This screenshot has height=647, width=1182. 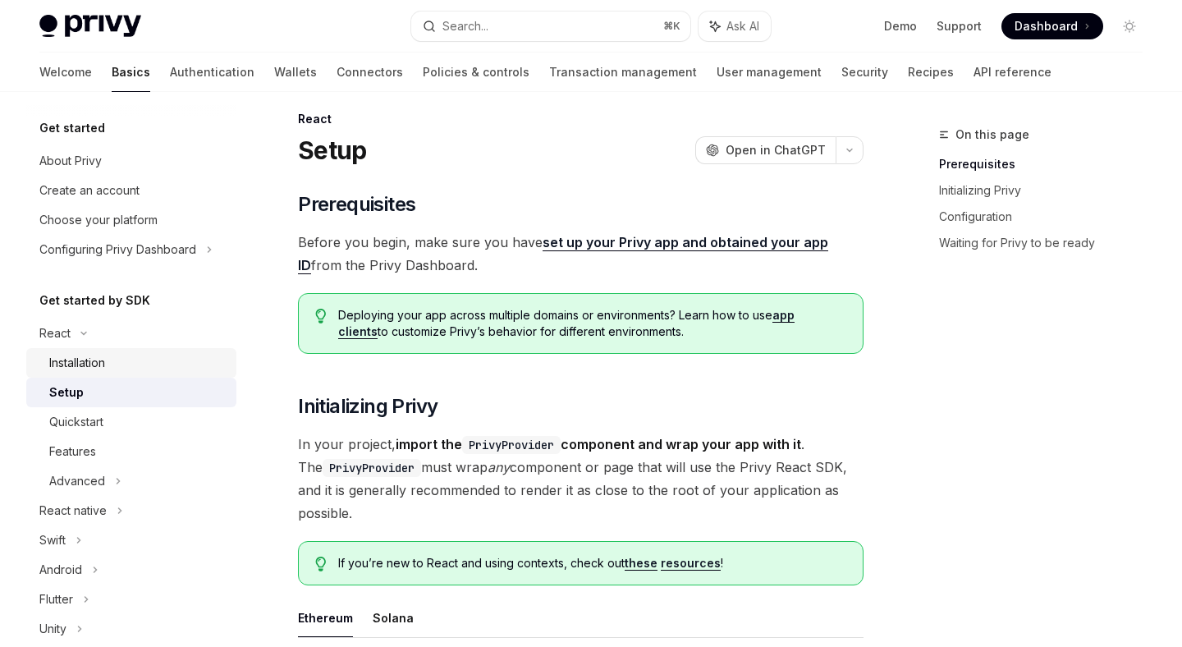 What do you see at coordinates (131, 72) in the screenshot?
I see `a: Basics` at bounding box center [131, 72].